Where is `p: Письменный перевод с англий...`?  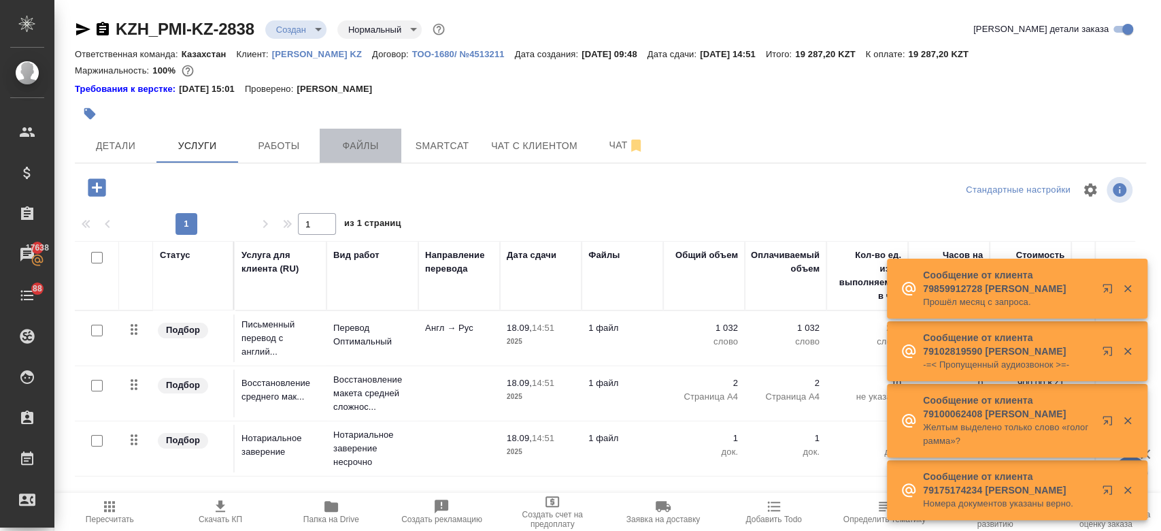 p: Письменный перевод с англий... is located at coordinates (280, 338).